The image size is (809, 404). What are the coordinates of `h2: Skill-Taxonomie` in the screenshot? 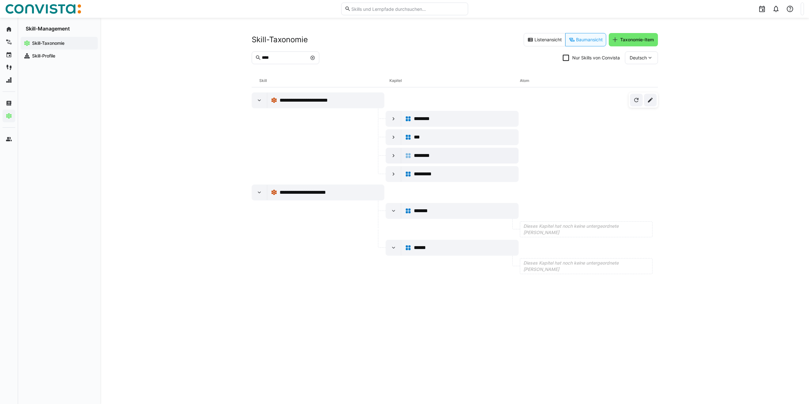 It's located at (280, 40).